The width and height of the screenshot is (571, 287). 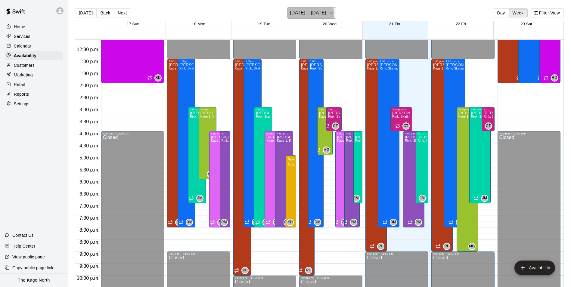 What do you see at coordinates (327, 150) in the screenshot?
I see `div: Mike Goettsch` at bounding box center [327, 150].